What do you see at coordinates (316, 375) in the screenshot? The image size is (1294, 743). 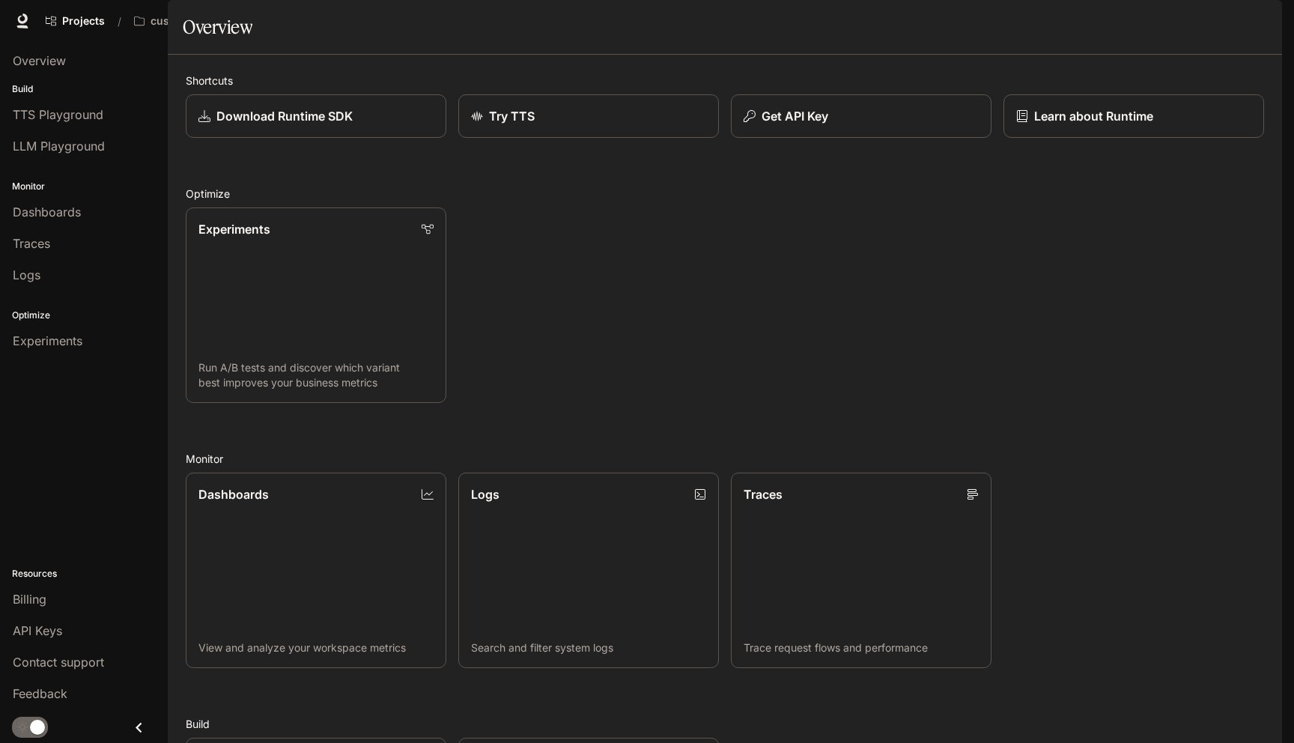 I see `p: Run A/B tests and discover which variant best improves your business metrics` at bounding box center [316, 375].